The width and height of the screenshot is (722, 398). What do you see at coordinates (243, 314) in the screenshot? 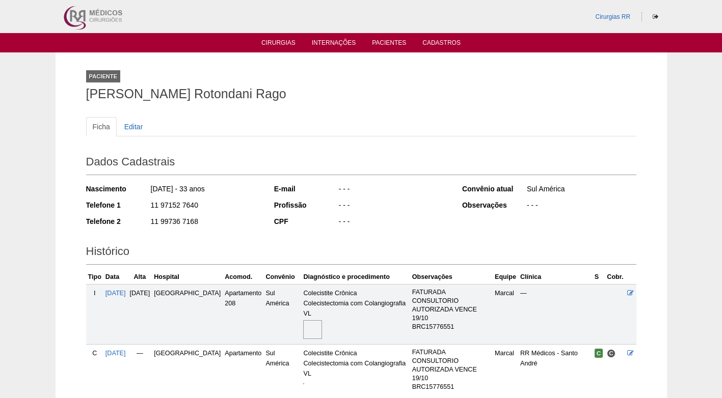
I see `td: Apartamento 208` at bounding box center [243, 314].